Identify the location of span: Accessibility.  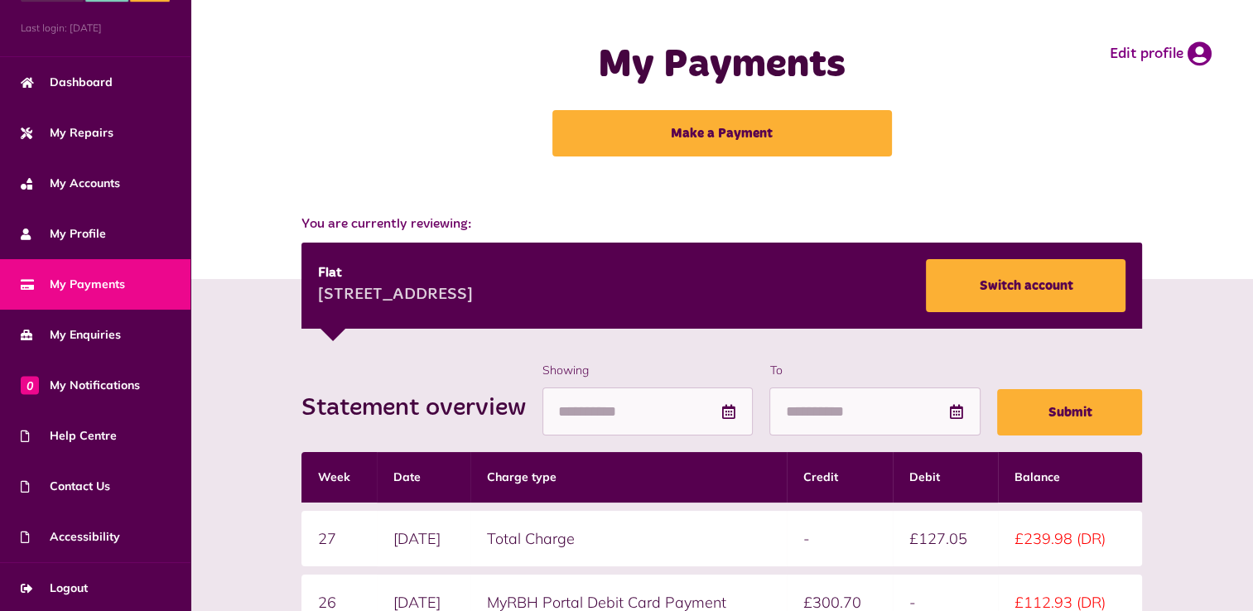
(70, 537).